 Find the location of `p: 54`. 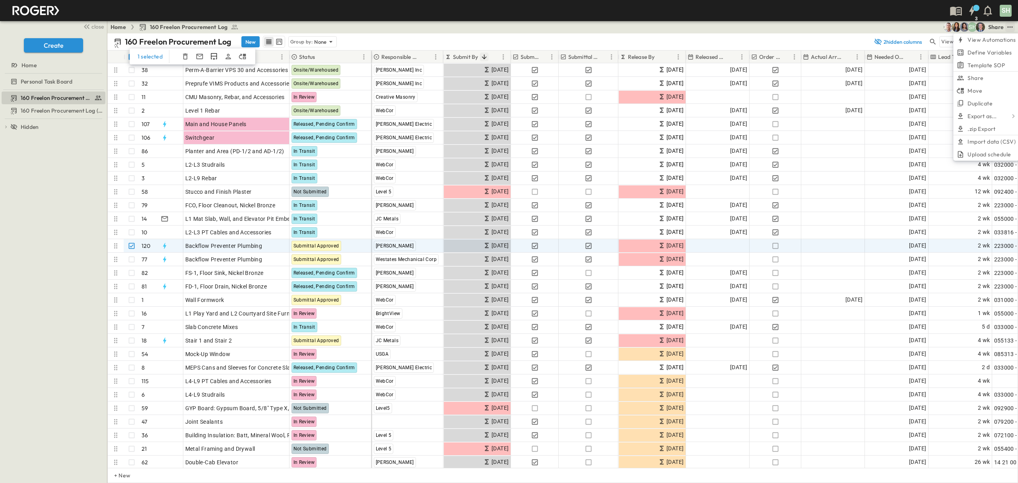

p: 54 is located at coordinates (145, 354).